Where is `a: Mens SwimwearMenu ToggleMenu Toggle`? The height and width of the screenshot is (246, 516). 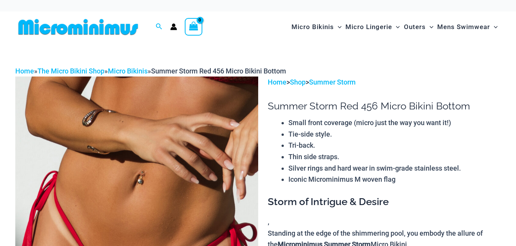 a: Mens SwimwearMenu ToggleMenu Toggle is located at coordinates (467, 27).